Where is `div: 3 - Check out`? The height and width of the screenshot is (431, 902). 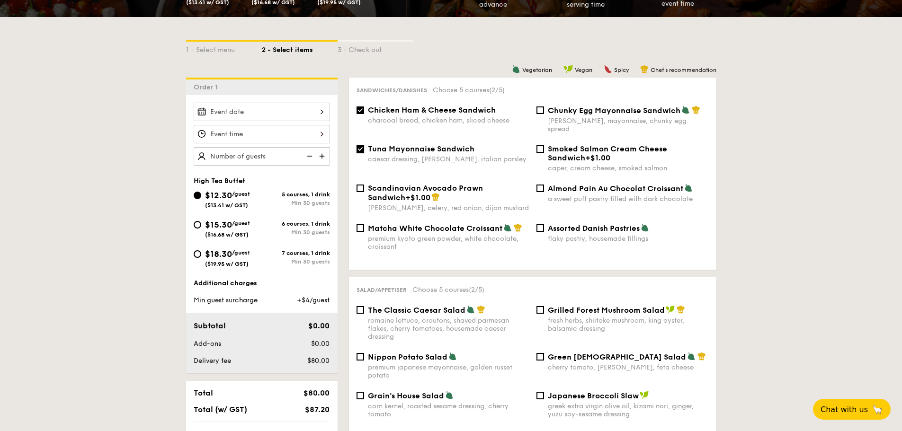 div: 3 - Check out is located at coordinates (375, 48).